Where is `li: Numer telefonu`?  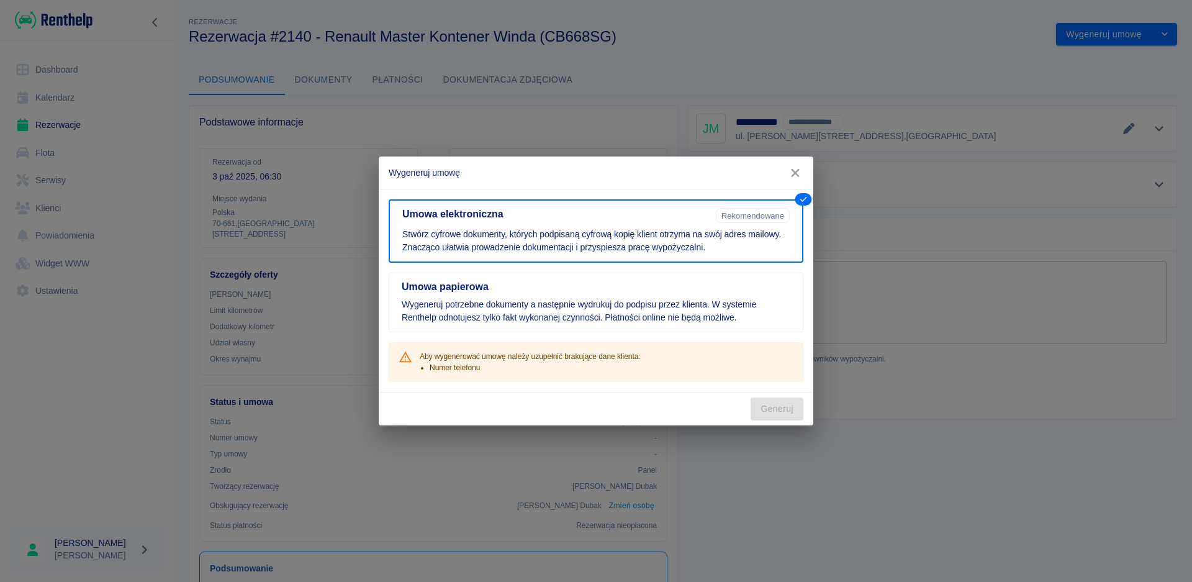
li: Numer telefonu is located at coordinates (535, 368).